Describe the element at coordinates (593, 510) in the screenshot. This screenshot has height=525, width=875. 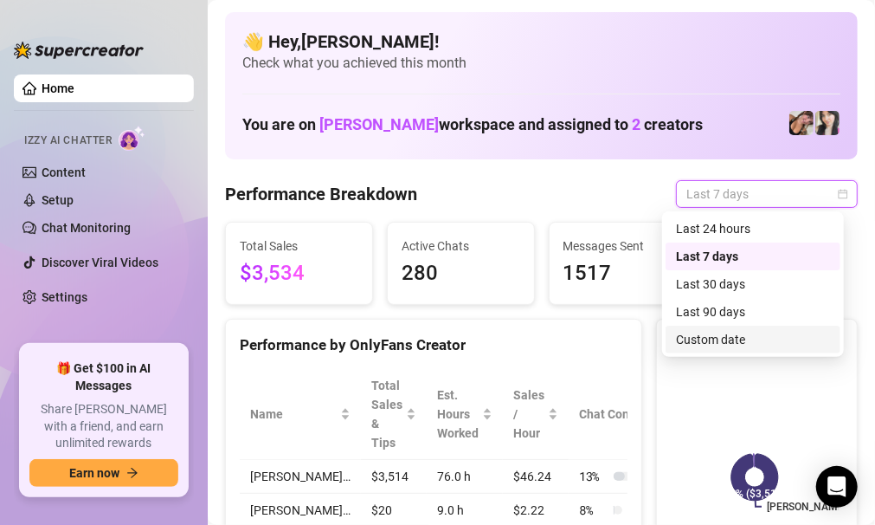
I see `span: 8 %` at that location.